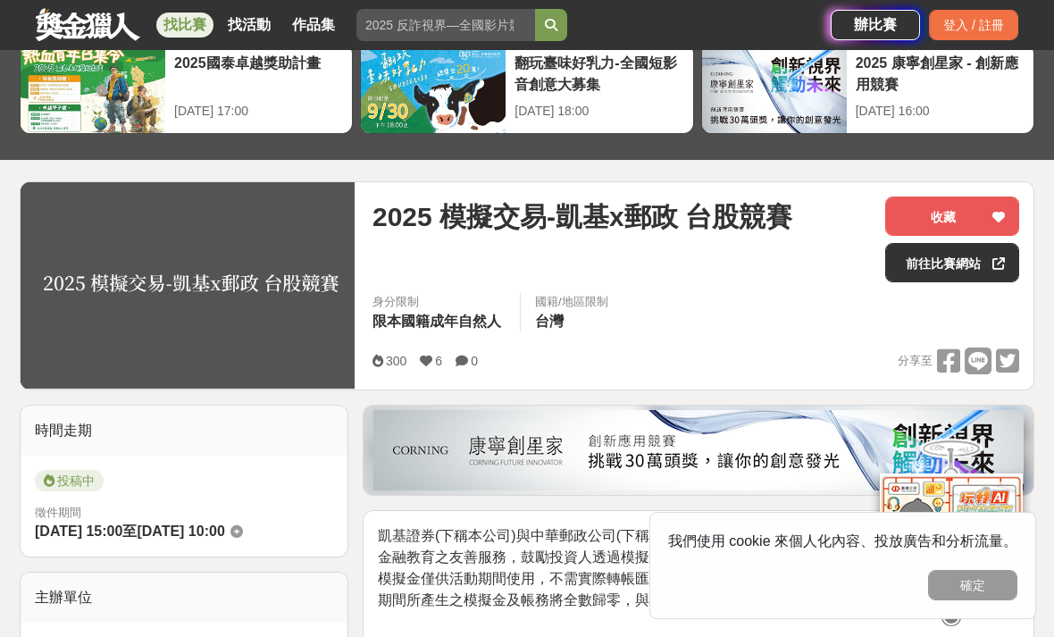 This screenshot has height=637, width=1054. I want to click on span: 我們使用 cookie 來個人化內容、投放廣告和分析流量。, so click(842, 540).